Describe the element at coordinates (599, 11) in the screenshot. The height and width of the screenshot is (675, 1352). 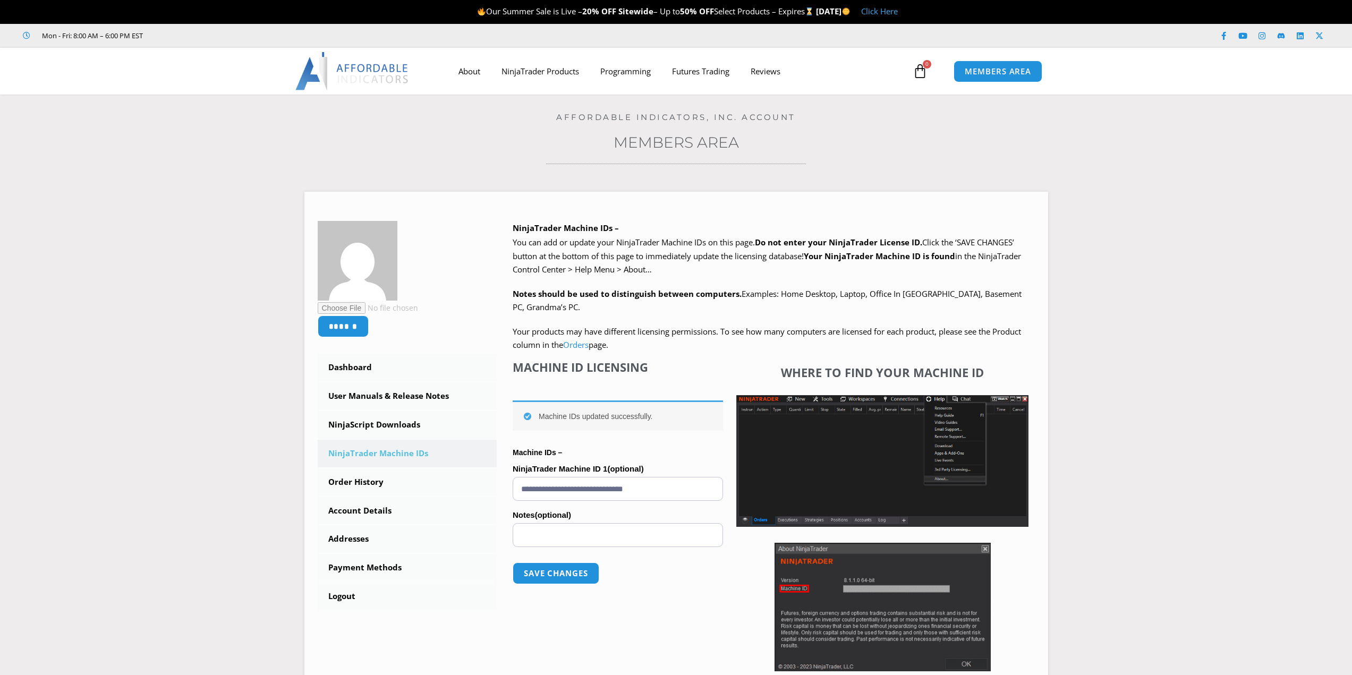
I see `strong: 20% OFF` at that location.